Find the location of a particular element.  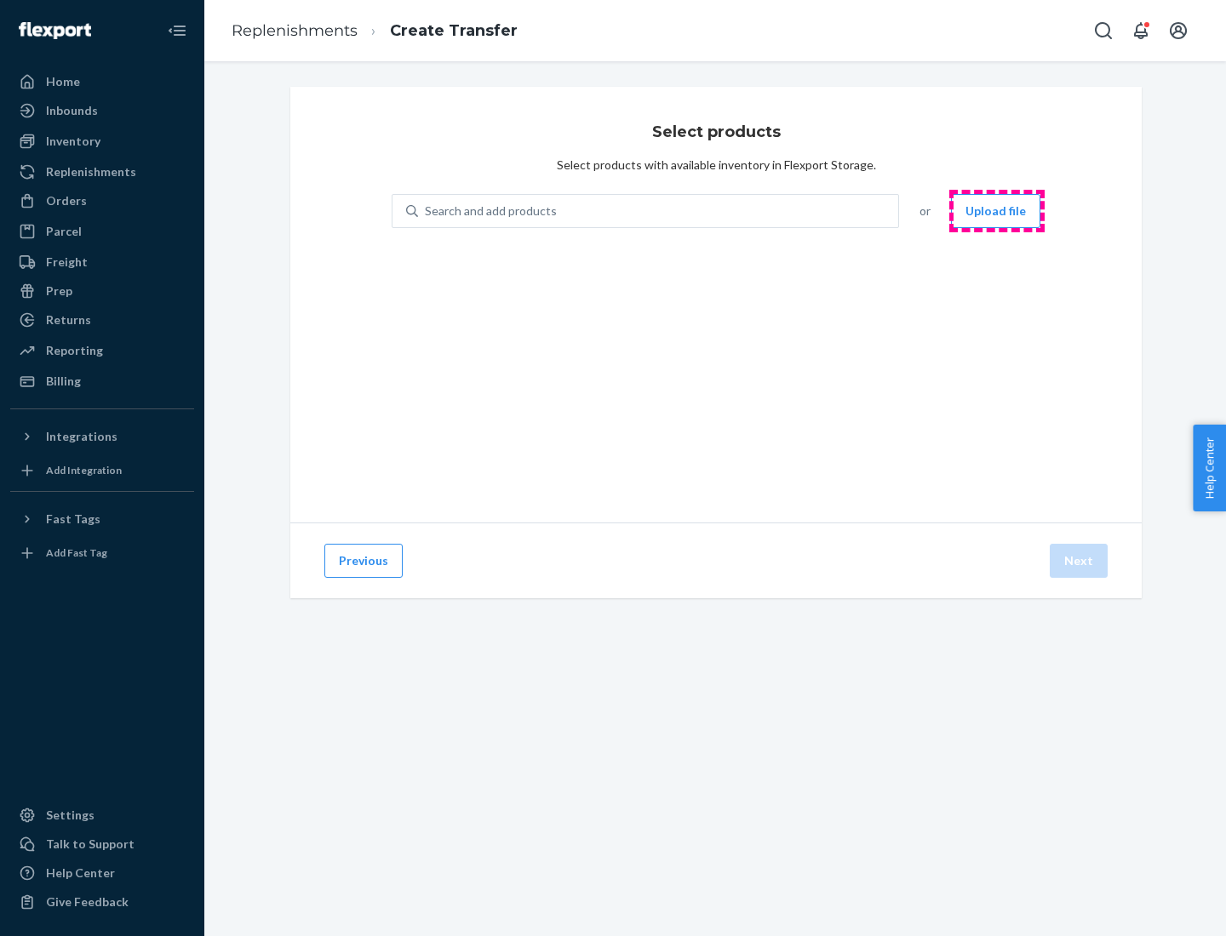

button: Next is located at coordinates (1078, 561).